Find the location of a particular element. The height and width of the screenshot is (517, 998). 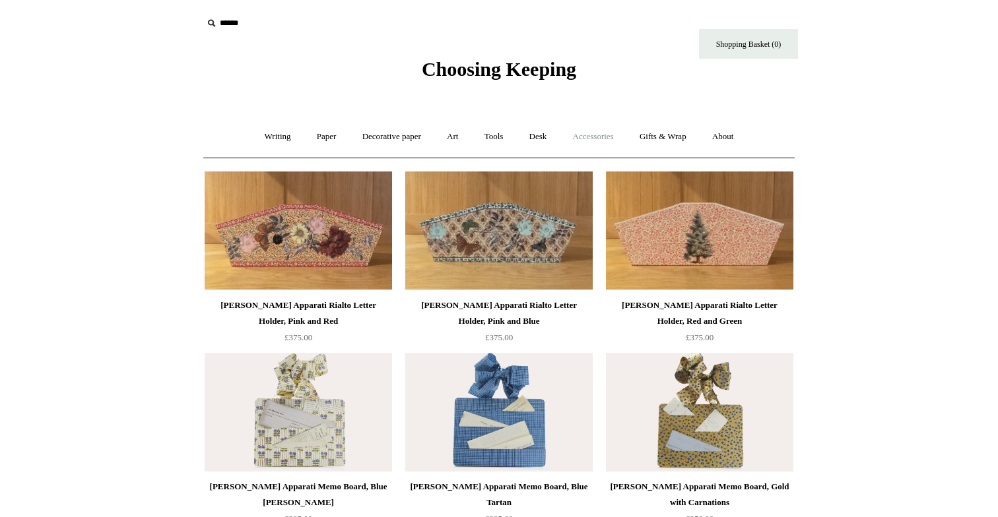

img: Scanlon Apparati Memo Board, Blue Berry is located at coordinates (298, 412).